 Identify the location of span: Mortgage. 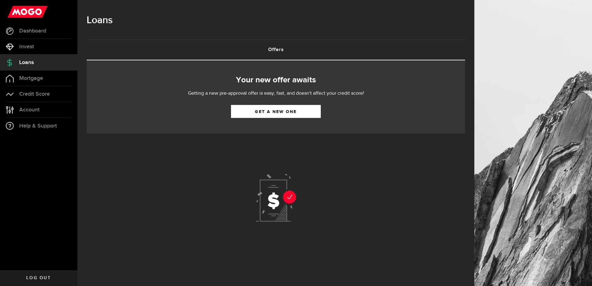
(31, 78).